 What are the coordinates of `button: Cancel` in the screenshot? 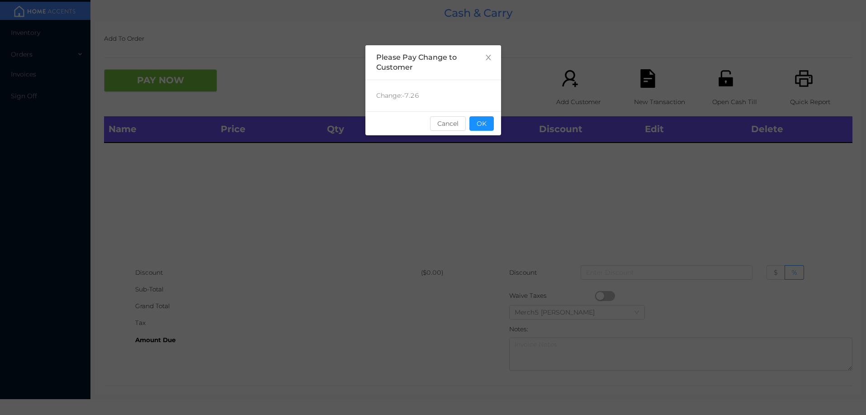 It's located at (448, 123).